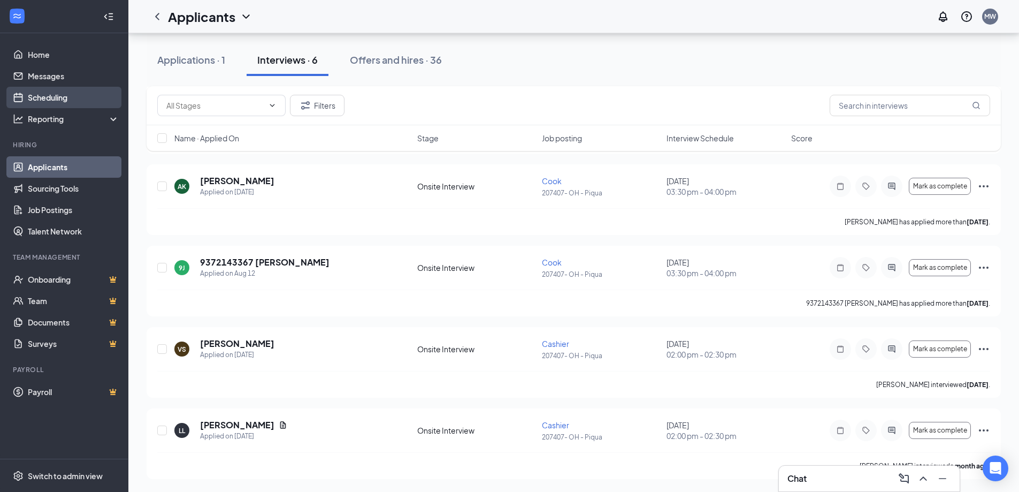  Describe the element at coordinates (18, 119) in the screenshot. I see `svg: Analysis` at that location.